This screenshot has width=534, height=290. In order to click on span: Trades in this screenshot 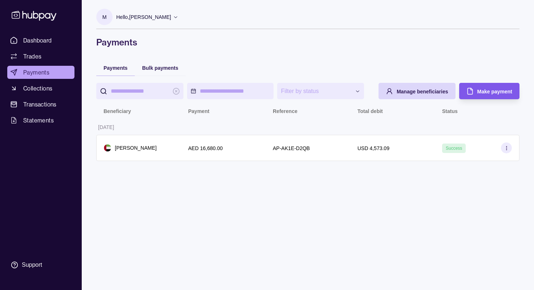, I will do `click(32, 56)`.